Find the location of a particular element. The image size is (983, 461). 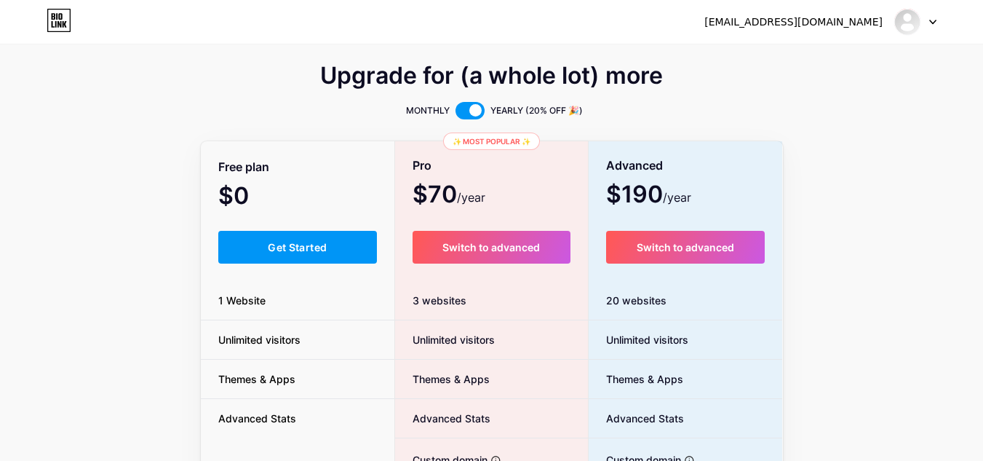

span: MONTHLY is located at coordinates (428, 111).